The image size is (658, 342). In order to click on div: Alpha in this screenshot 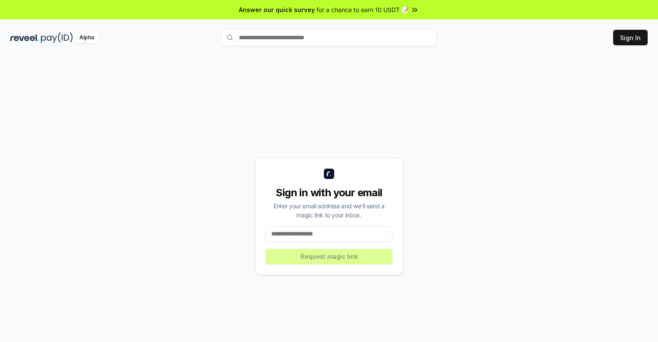, I will do `click(87, 38)`.